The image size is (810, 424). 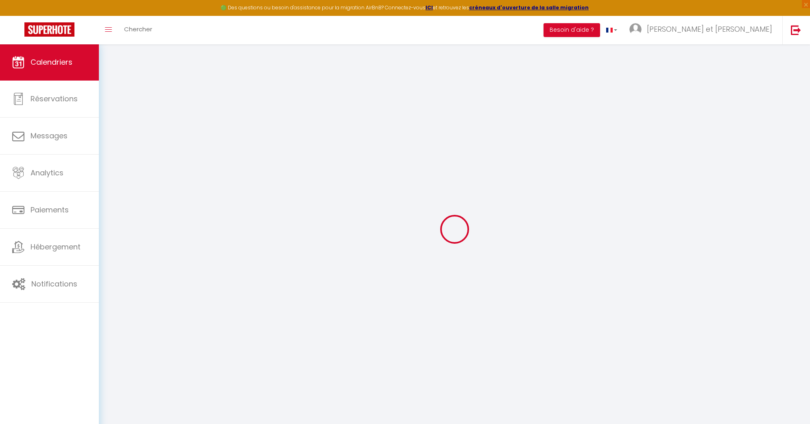 What do you see at coordinates (572, 30) in the screenshot?
I see `button: Besoin d'aide ?` at bounding box center [572, 30].